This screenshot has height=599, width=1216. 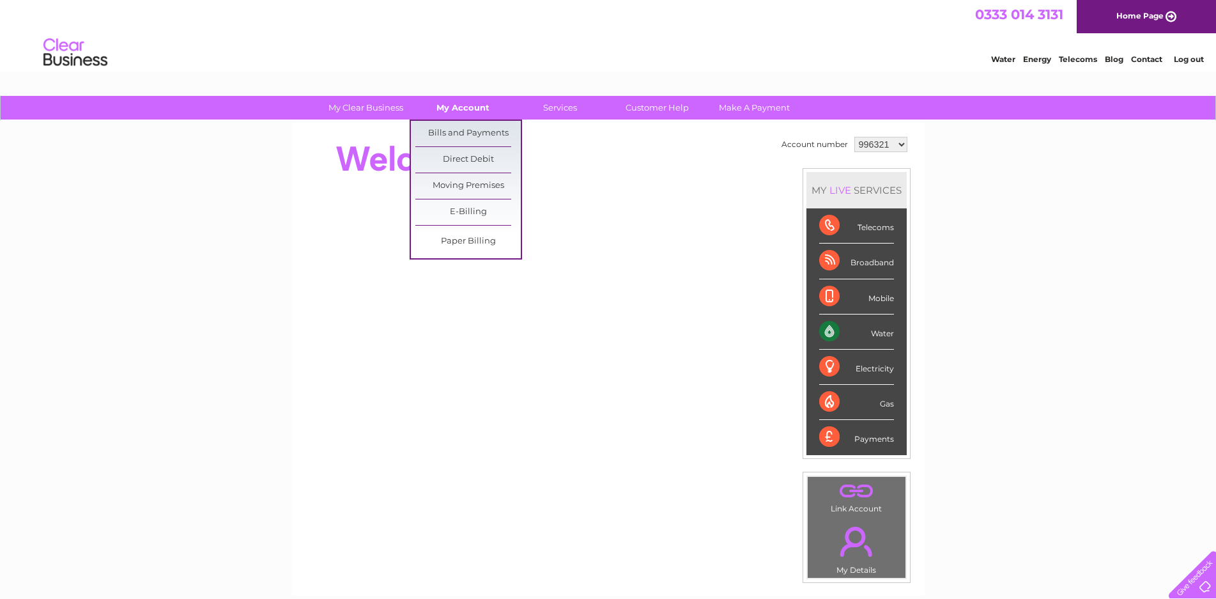 I want to click on div: LIVE, so click(x=841, y=190).